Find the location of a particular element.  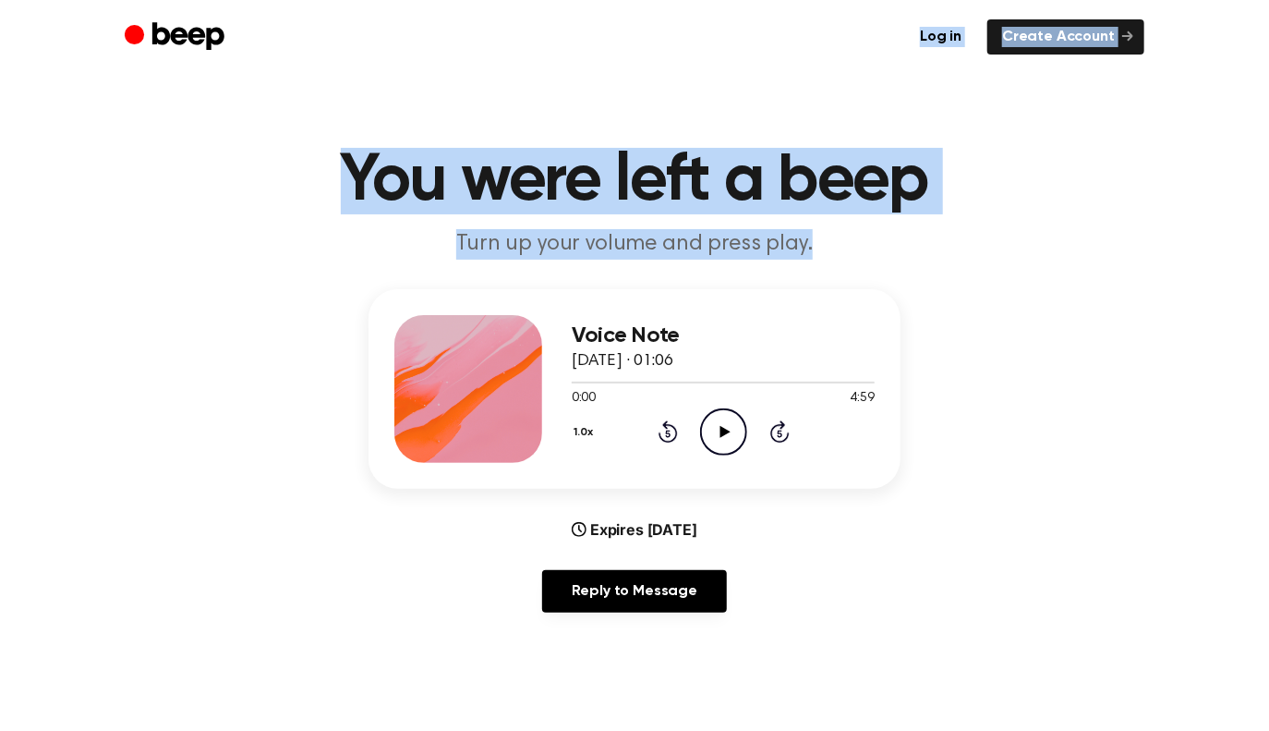

button: 1.0x is located at coordinates (586, 432).